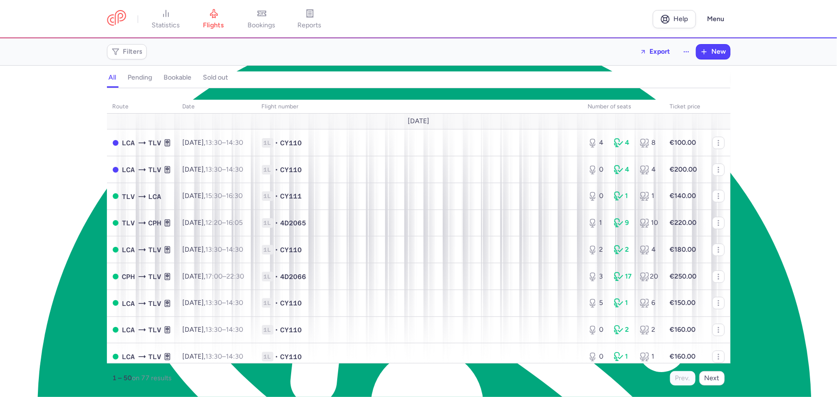  I want to click on strong: 1 – 50, so click(122, 378).